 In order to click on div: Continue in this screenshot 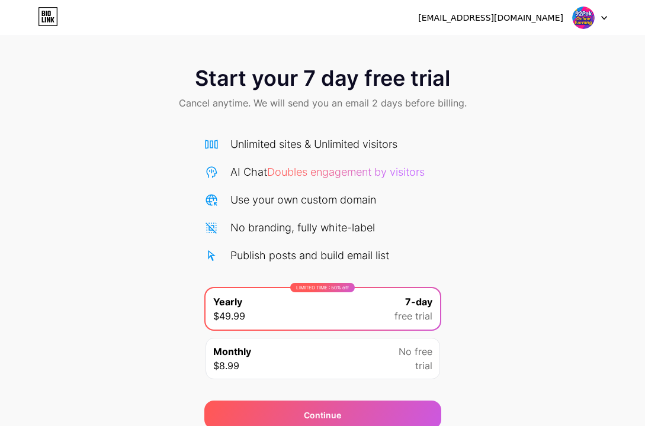, I will do `click(322, 415)`.